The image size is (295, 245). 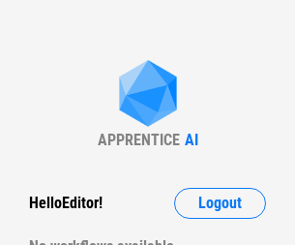 What do you see at coordinates (219, 203) in the screenshot?
I see `span: Logout` at bounding box center [219, 203].